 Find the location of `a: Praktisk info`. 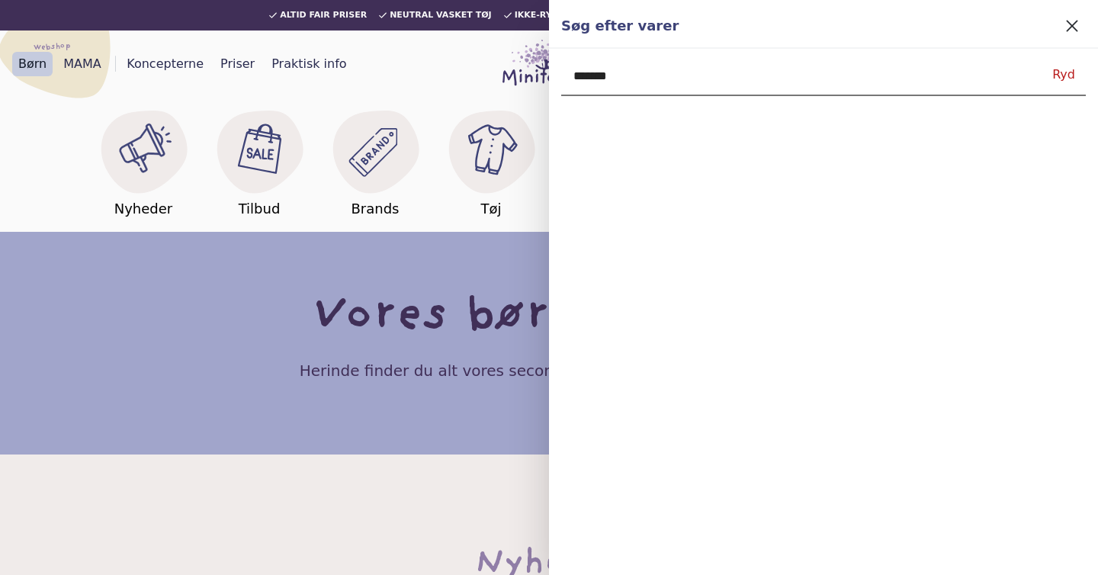

a: Praktisk info is located at coordinates (309, 64).